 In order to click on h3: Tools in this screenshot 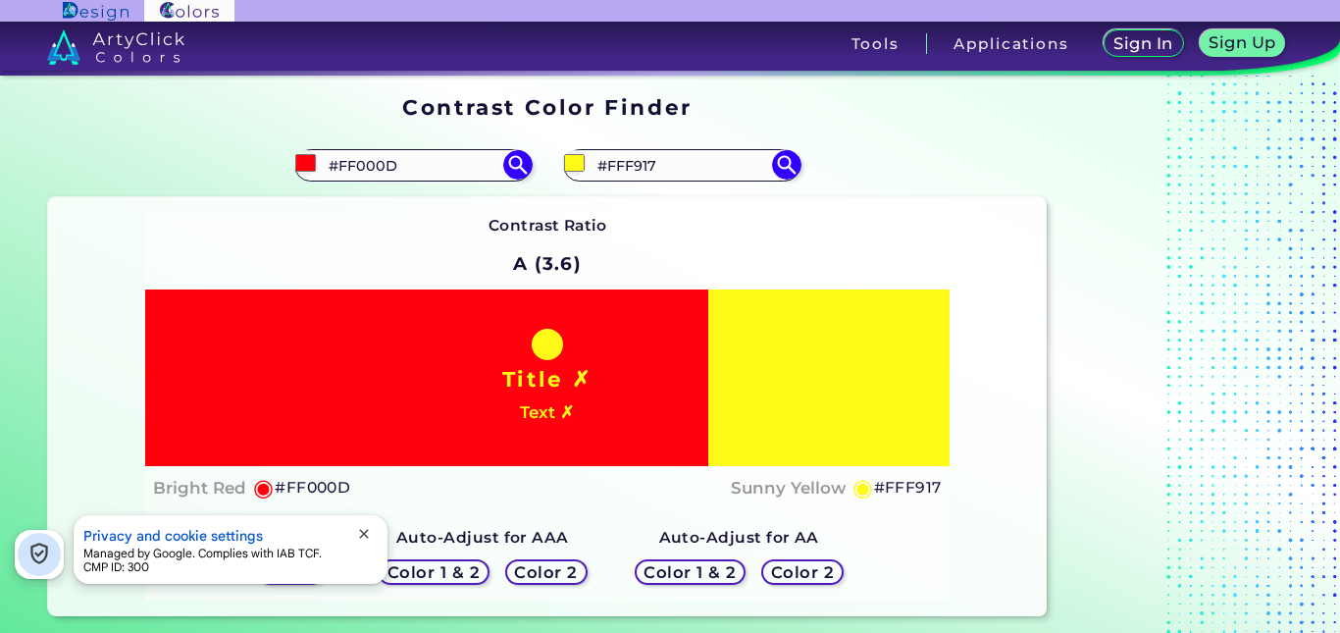, I will do `click(875, 43)`.